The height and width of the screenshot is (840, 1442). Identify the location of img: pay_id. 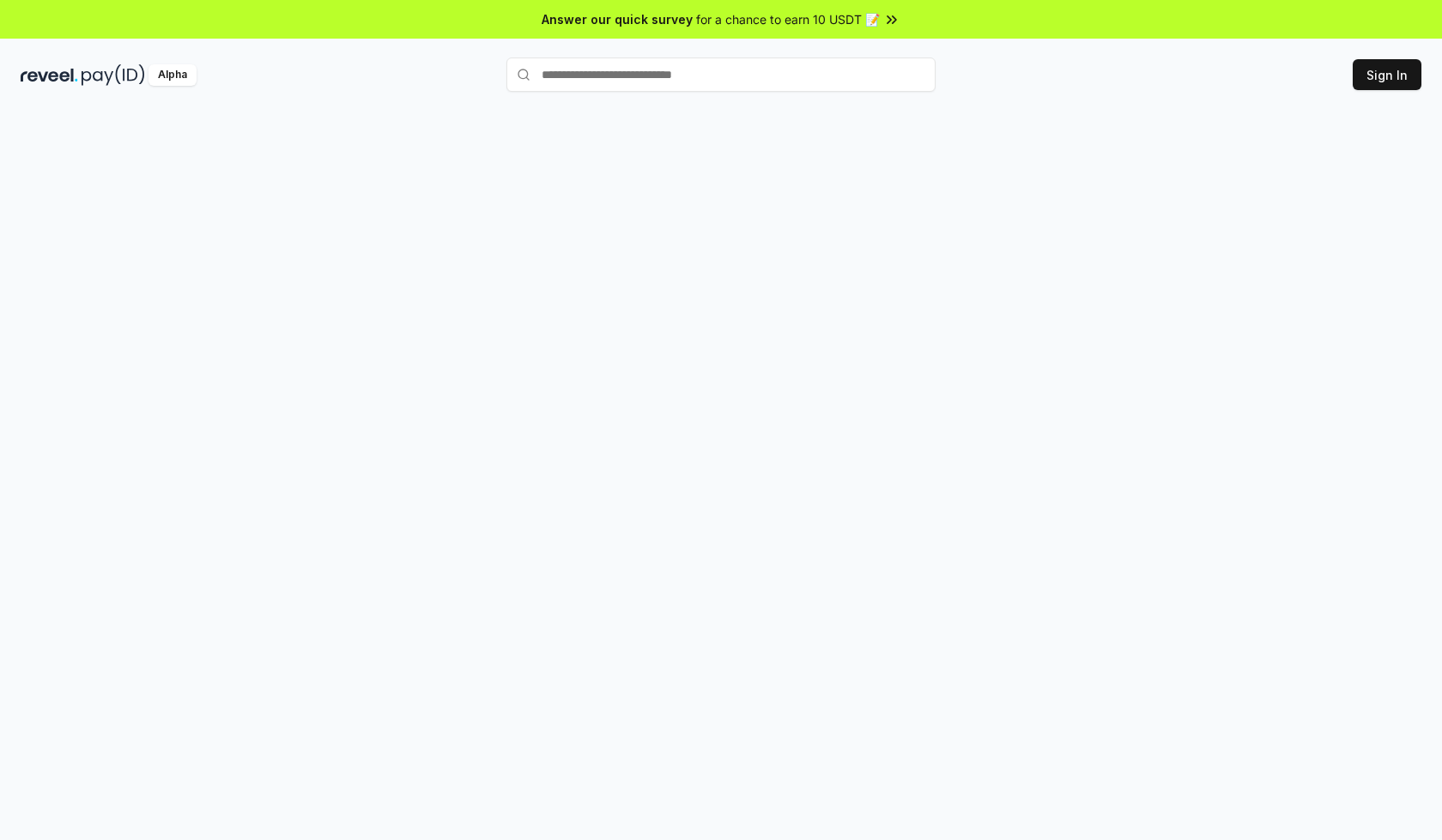
(114, 74).